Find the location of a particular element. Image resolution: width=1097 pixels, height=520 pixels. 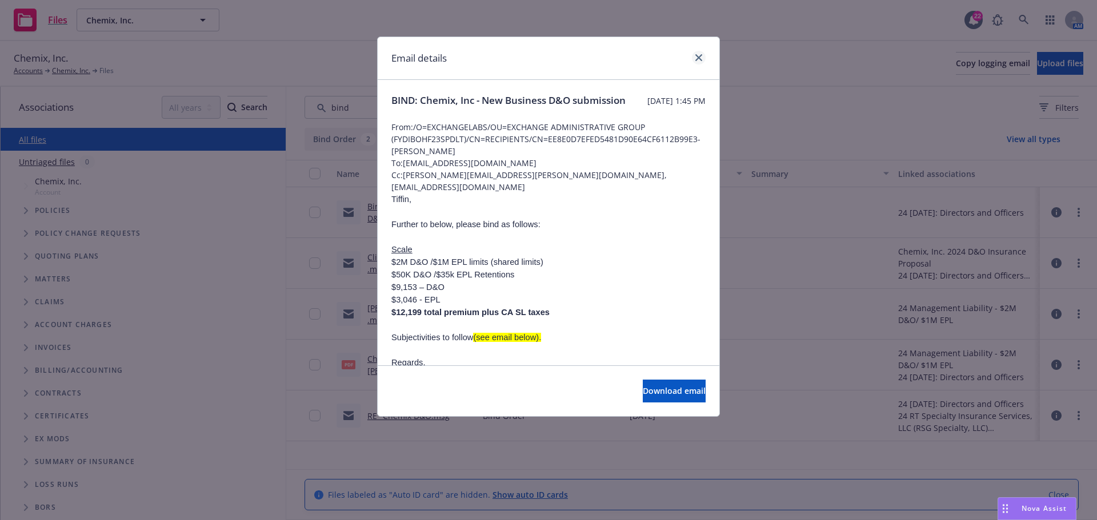

button: Download email is located at coordinates (674, 391).